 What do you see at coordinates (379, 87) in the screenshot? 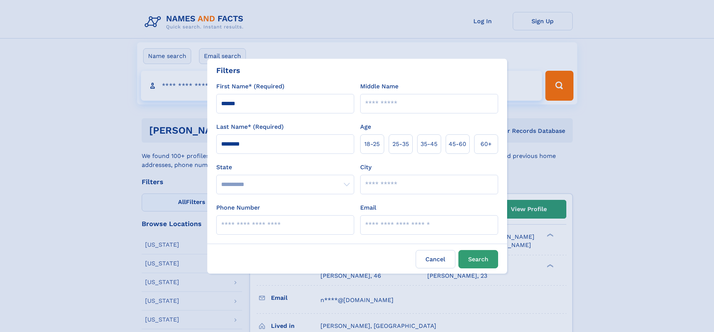
I see `label: Middle Name` at bounding box center [379, 87].